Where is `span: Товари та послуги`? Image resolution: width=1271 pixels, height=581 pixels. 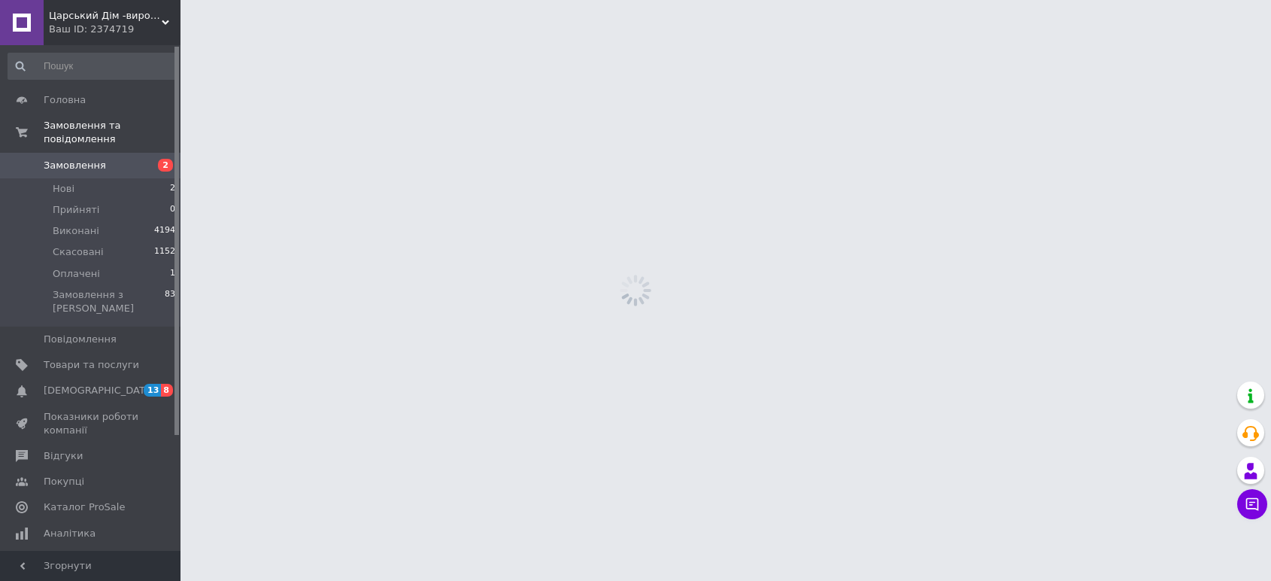
span: Товари та послуги is located at coordinates (91, 365).